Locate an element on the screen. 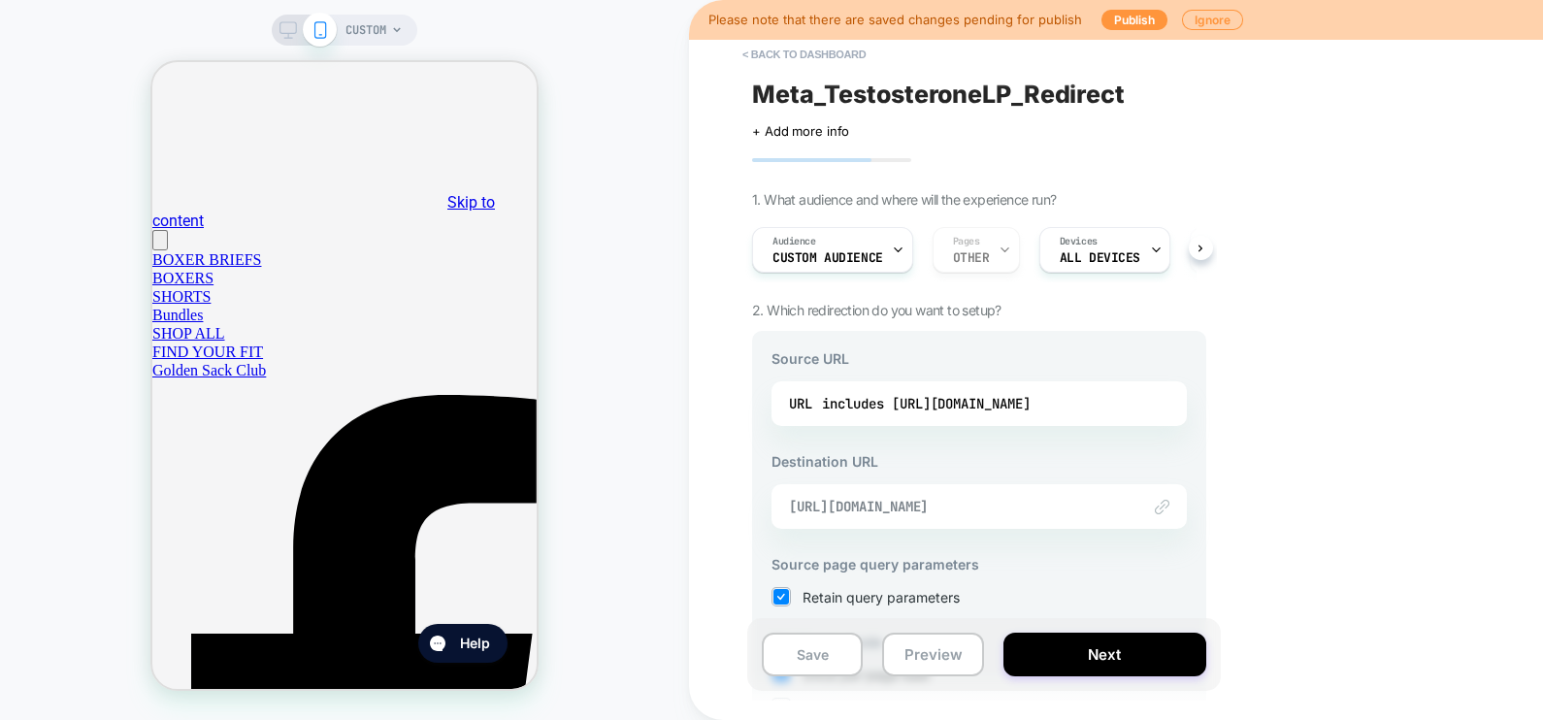  h1: Help is located at coordinates (66, 26).